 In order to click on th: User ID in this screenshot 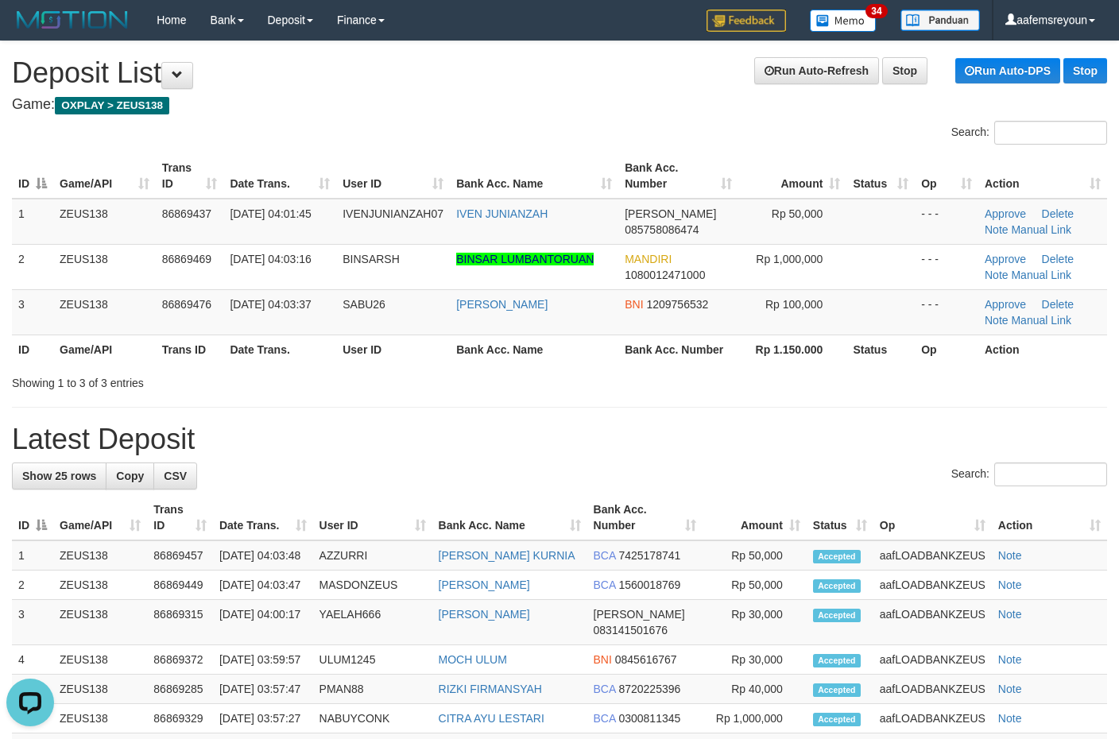, I will do `click(393, 349)`.